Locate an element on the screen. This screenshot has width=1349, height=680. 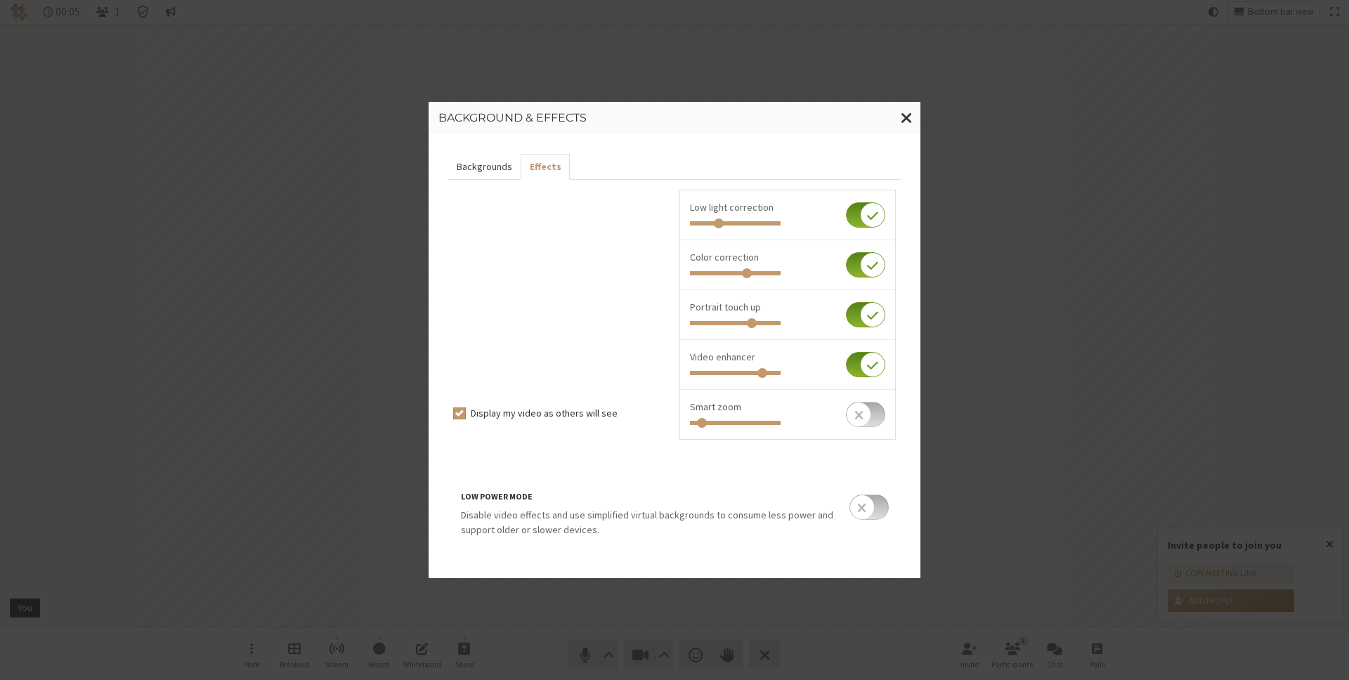
span: Smart zoom is located at coordinates (715, 407).